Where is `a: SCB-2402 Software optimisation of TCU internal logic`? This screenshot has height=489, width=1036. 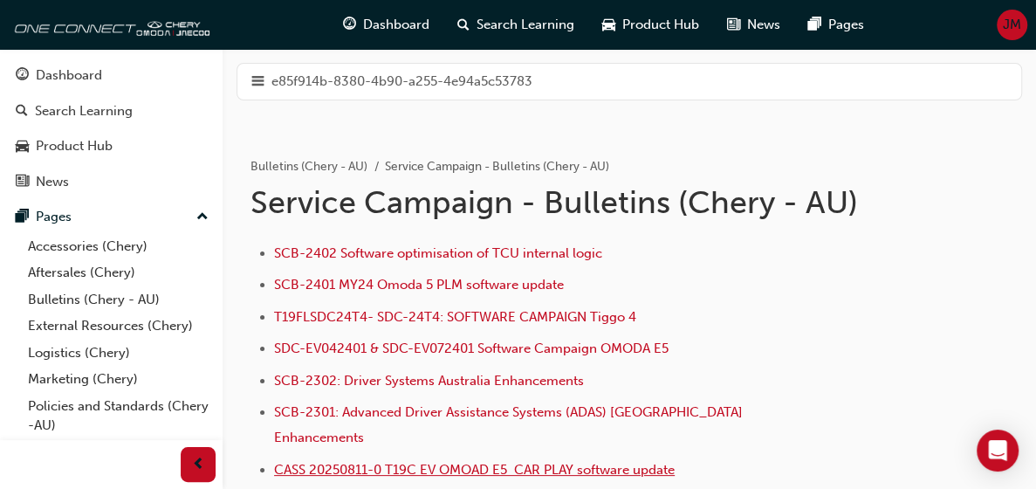
a: SCB-2402 Software optimisation of TCU internal logic is located at coordinates (438, 253).